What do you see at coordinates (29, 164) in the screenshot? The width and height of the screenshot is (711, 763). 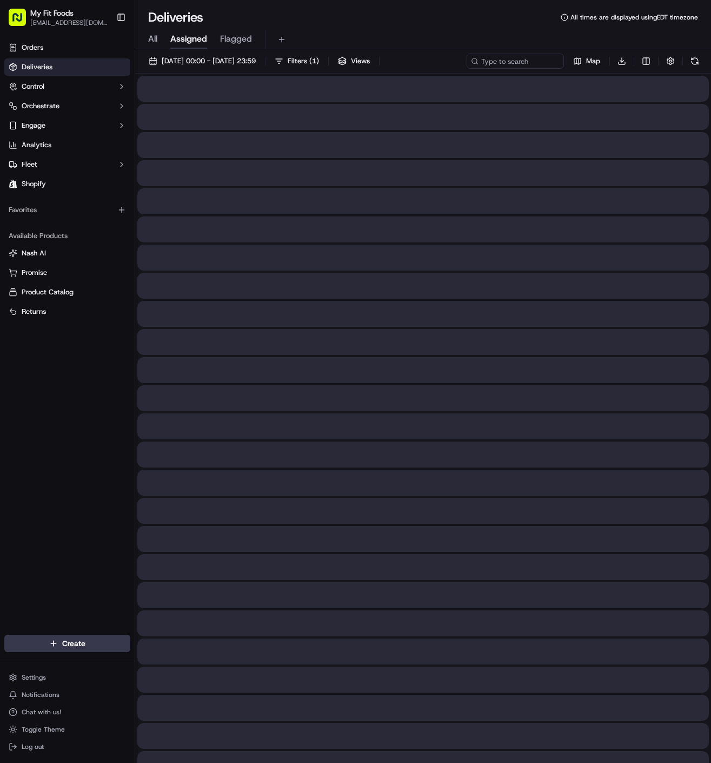 I see `span: Fleet` at bounding box center [29, 164].